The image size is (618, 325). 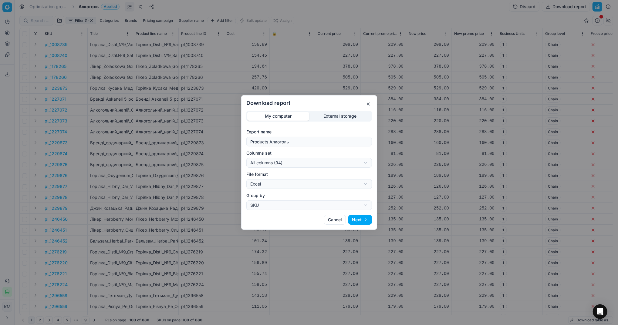 What do you see at coordinates (278, 116) in the screenshot?
I see `button: My computer` at bounding box center [278, 116].